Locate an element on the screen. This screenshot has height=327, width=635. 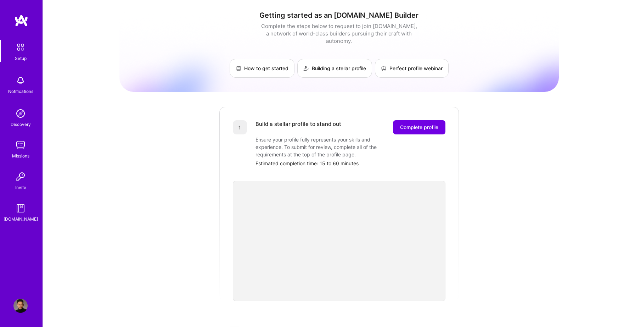
div: Invite is located at coordinates (21, 187).